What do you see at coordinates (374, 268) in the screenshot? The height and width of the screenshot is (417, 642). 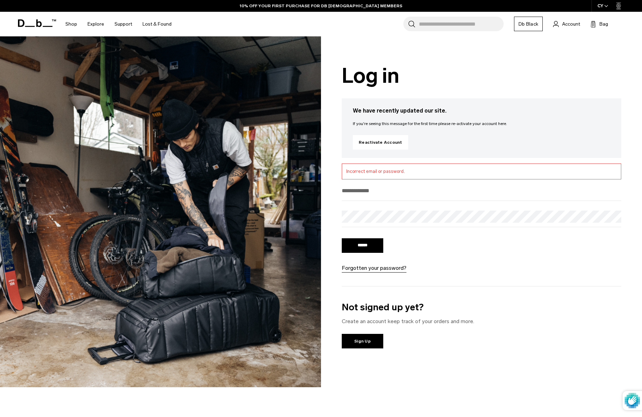 I see `a: Forgotten your password?` at bounding box center [374, 268].